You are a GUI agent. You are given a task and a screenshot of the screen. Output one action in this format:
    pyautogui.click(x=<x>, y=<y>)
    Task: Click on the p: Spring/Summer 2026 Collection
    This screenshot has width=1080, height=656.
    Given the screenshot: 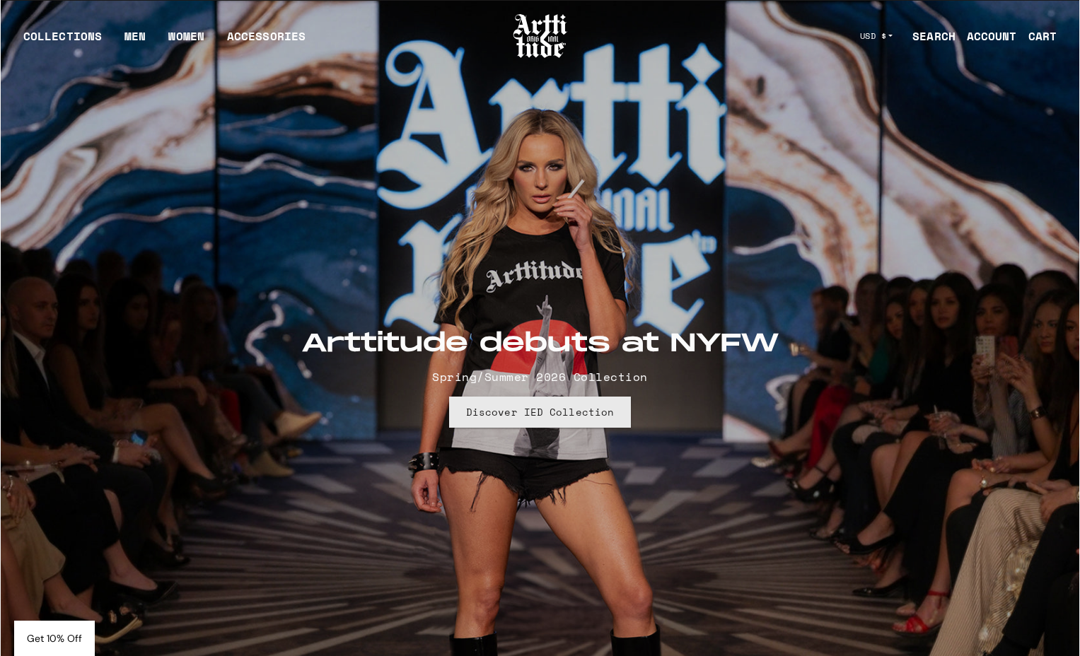 What is the action you would take?
    pyautogui.click(x=540, y=377)
    